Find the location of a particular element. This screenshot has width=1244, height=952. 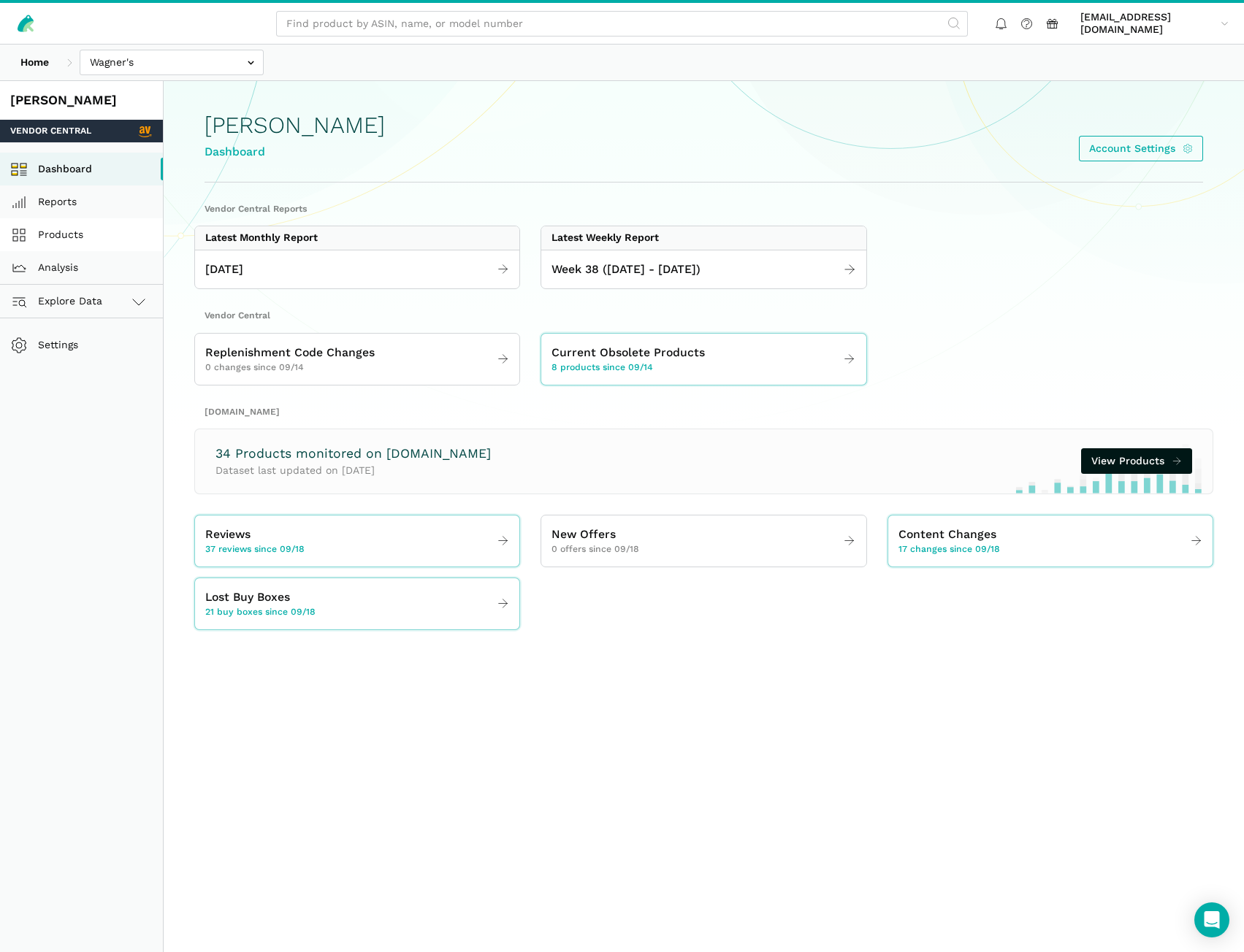

span: Vendor Central is located at coordinates (50, 132).